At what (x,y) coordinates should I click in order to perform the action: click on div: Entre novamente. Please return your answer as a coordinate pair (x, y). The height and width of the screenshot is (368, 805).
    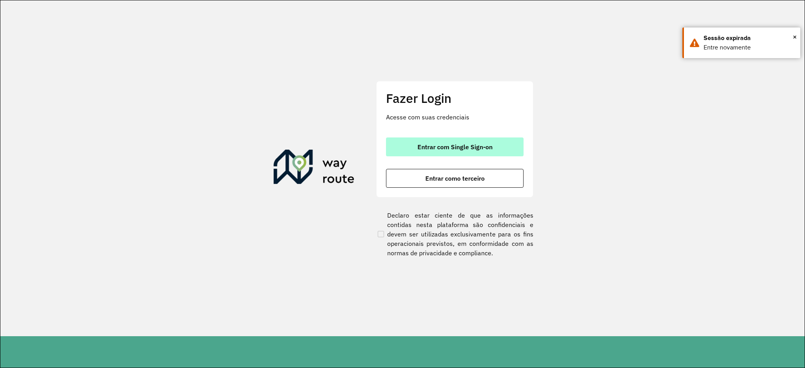
    Looking at the image, I should click on (749, 48).